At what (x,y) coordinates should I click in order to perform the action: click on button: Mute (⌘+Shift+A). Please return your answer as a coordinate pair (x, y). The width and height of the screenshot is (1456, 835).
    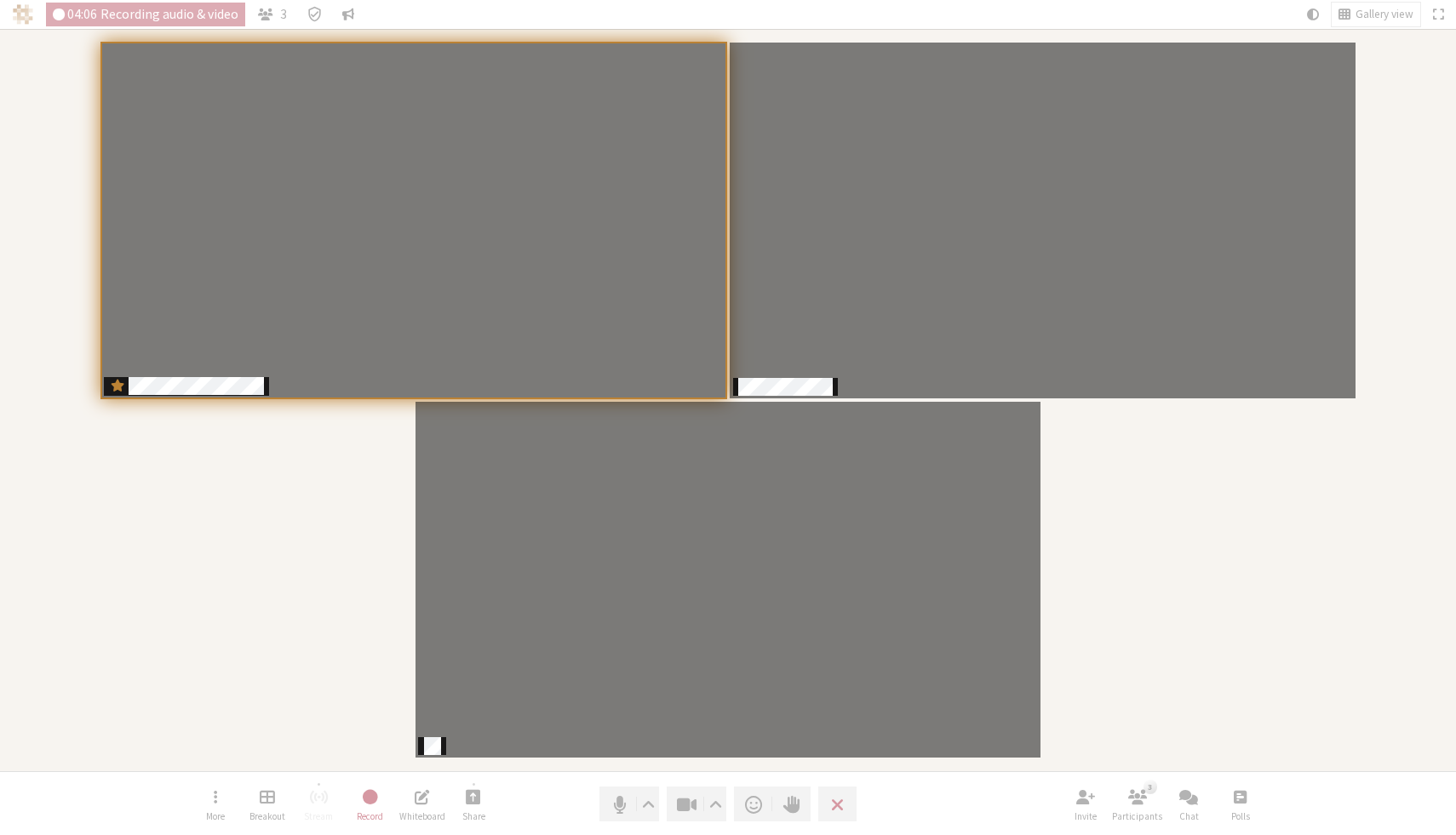
    Looking at the image, I should click on (629, 803).